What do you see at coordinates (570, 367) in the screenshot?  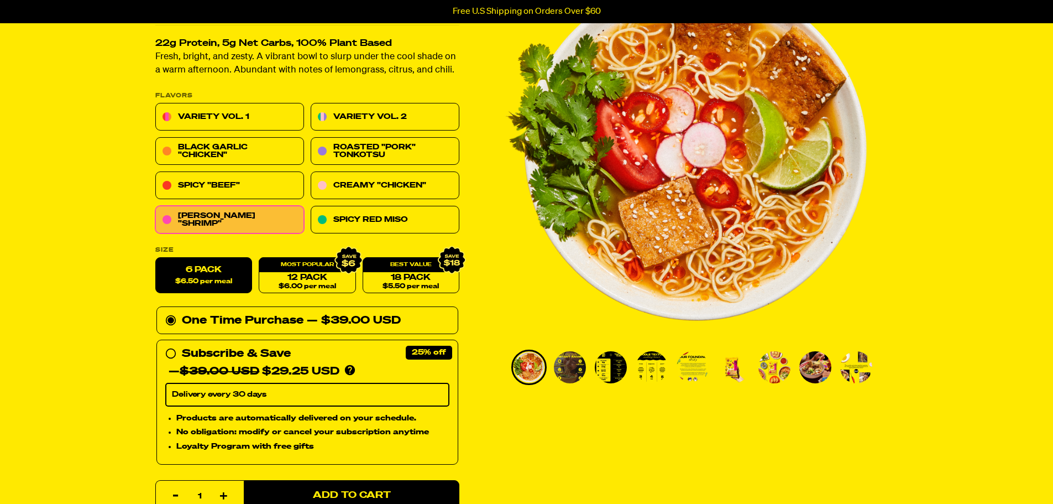 I see `li: Go to slide 2` at bounding box center [570, 367].